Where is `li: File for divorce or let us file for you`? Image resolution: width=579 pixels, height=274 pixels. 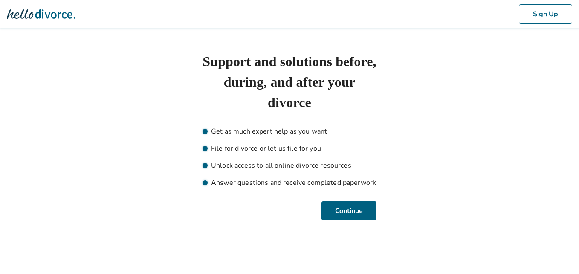
li: File for divorce or let us file for you is located at coordinates (289, 148).